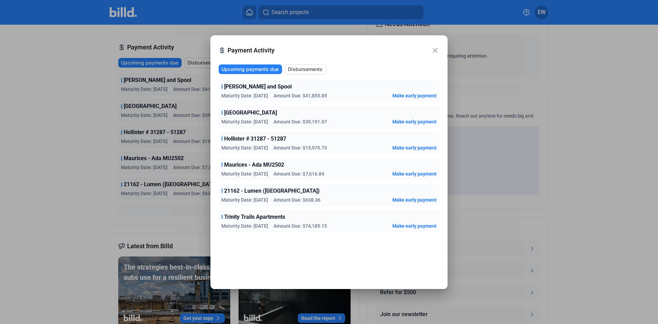 The width and height of the screenshot is (658, 324). I want to click on button: Upcoming payments due, so click(250, 69).